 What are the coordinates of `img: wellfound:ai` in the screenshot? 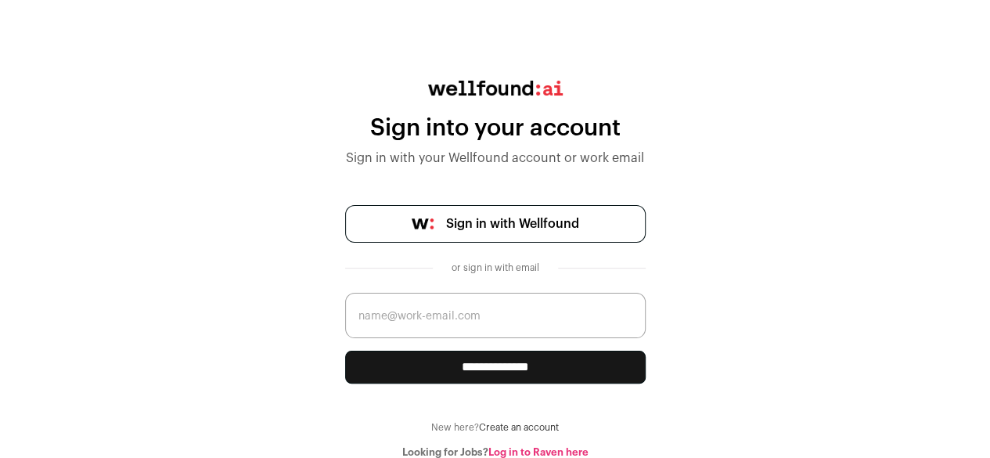 It's located at (496, 88).